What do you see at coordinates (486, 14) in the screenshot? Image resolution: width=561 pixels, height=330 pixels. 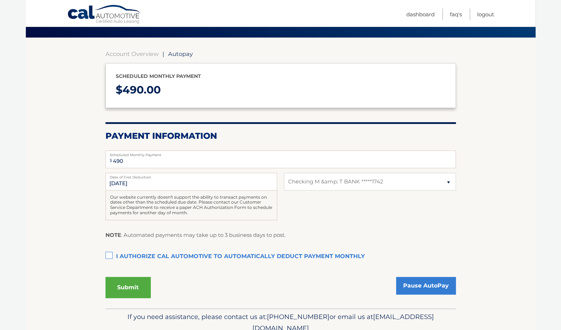 I see `a: Logout` at bounding box center [486, 14].